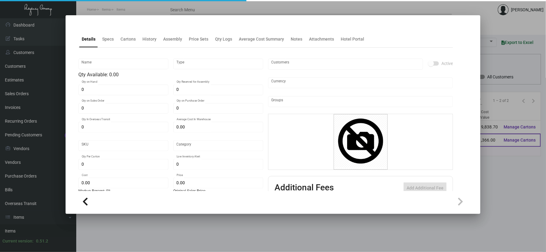 Image resolution: width=546 pixels, height=252 pixels. Describe the element at coordinates (447, 63) in the screenshot. I see `span: Active` at that location.